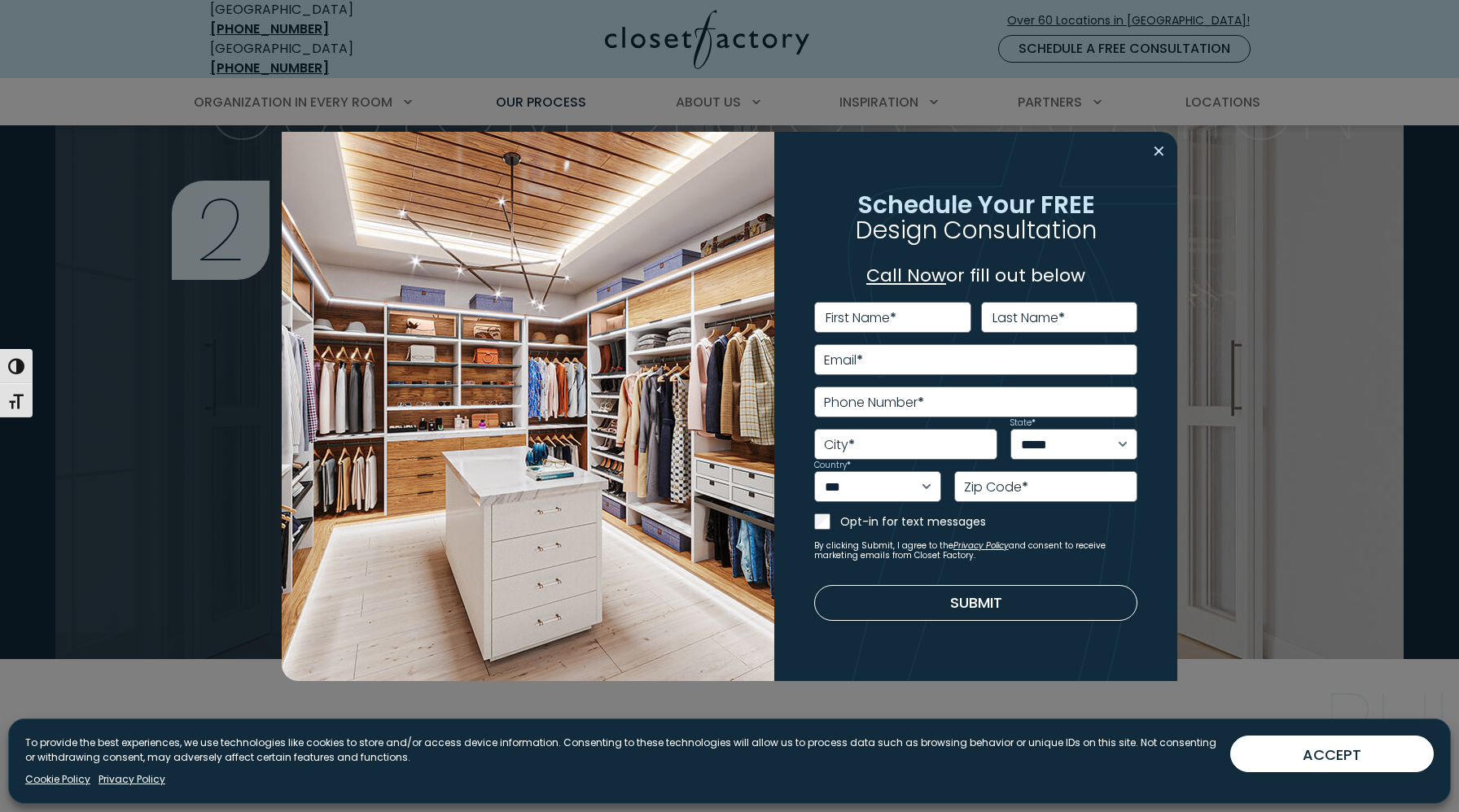 This screenshot has height=812, width=1459. Describe the element at coordinates (1029, 318) in the screenshot. I see `label: Last Name` at that location.